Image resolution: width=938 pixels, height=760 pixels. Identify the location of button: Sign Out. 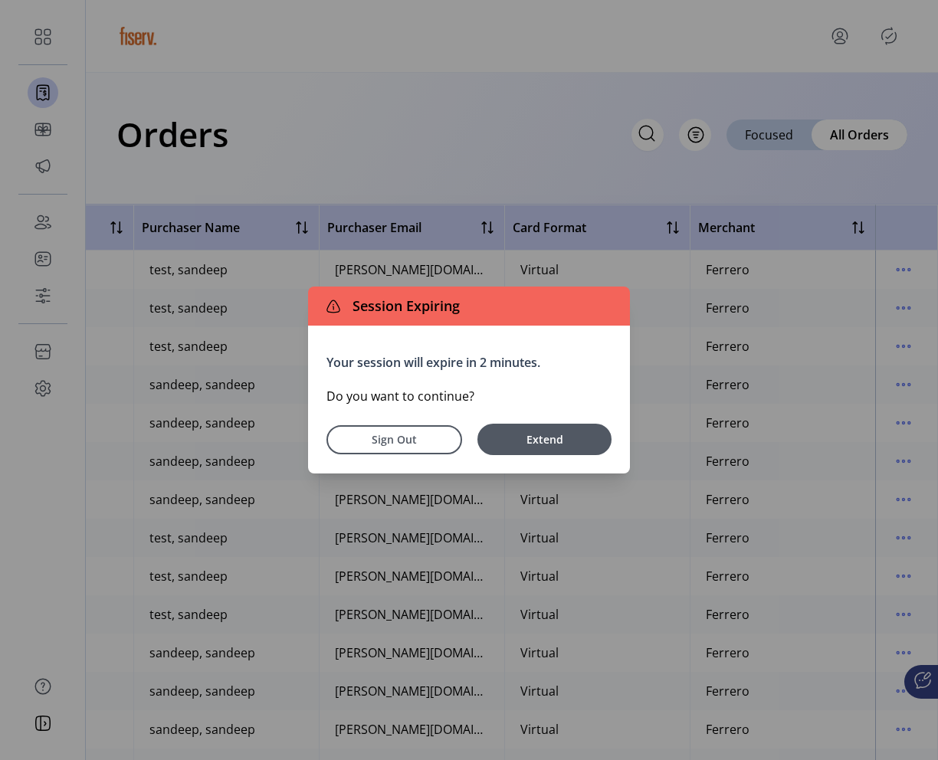
(394, 440).